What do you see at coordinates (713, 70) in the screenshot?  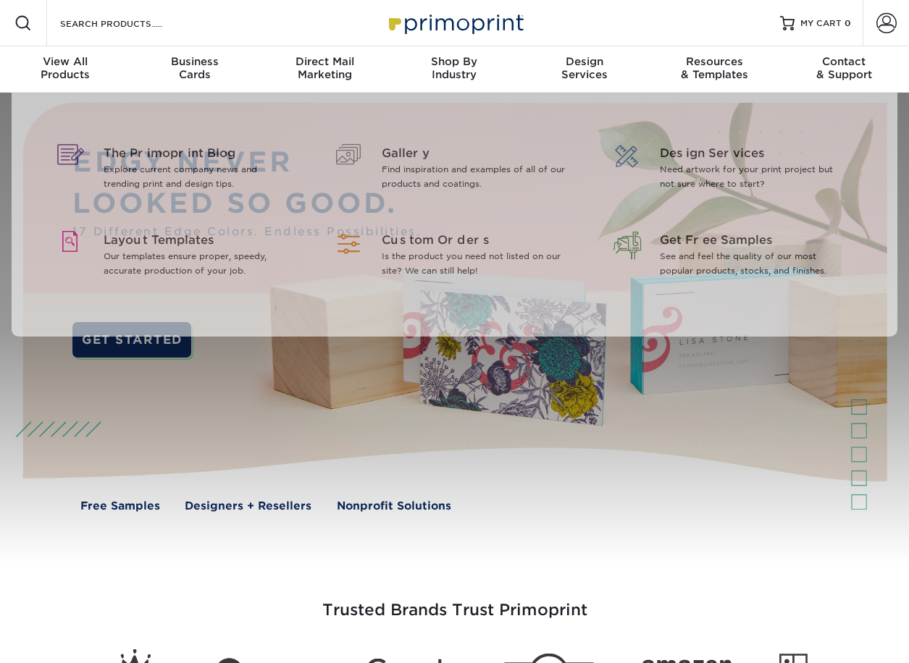 I see `a: Resources& Templates` at bounding box center [713, 70].